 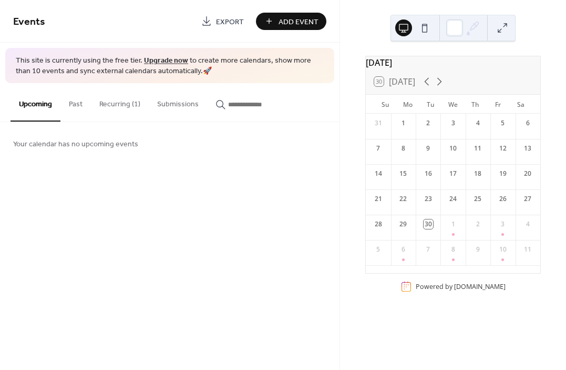 What do you see at coordinates (478, 199) in the screenshot?
I see `div: 25` at bounding box center [478, 199].